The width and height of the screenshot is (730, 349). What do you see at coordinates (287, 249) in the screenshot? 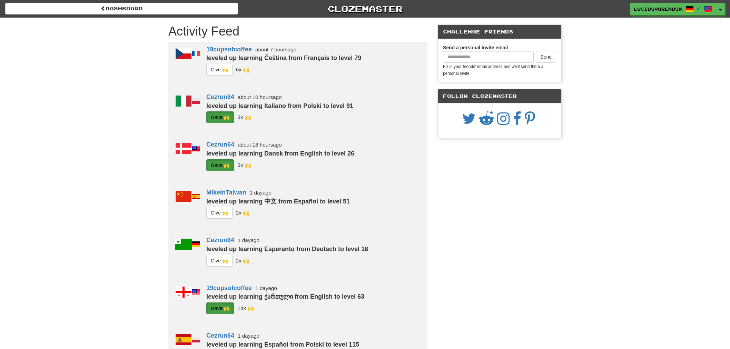
I see `strong: leveled up learning Esperanto from Deutsch to level 18` at bounding box center [287, 249].